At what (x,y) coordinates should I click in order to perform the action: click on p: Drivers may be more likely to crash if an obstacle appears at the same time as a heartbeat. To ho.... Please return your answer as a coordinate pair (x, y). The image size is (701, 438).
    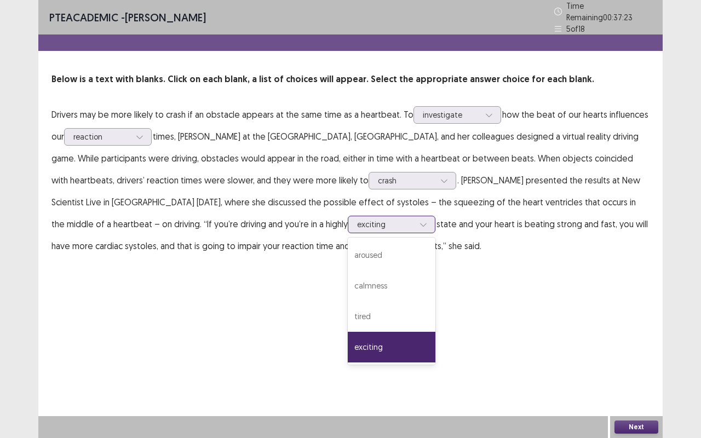
    Looking at the image, I should click on (350, 180).